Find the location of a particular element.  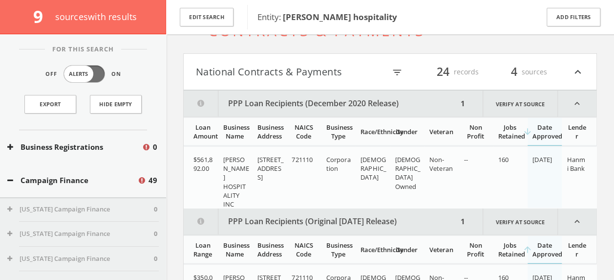

span: For This Search is located at coordinates (83, 49).